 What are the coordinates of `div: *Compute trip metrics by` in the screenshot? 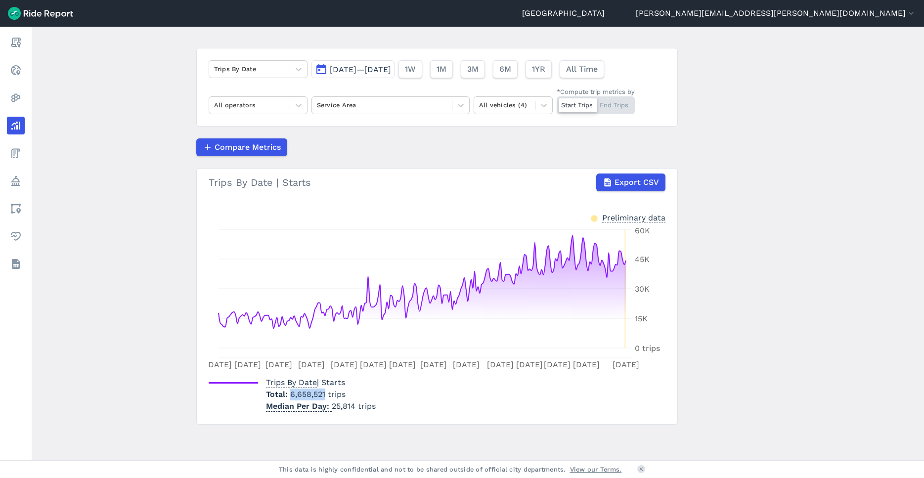 It's located at (596, 91).